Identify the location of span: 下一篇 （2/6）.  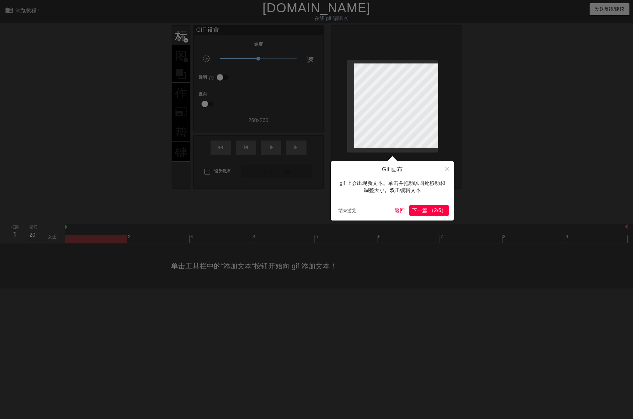
(429, 210).